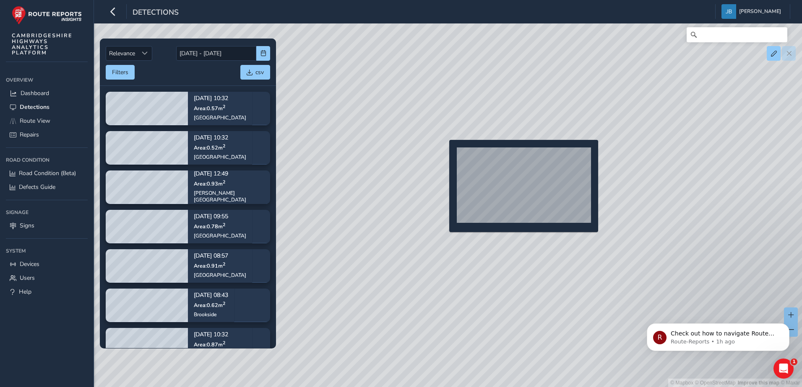 The image size is (802, 387). What do you see at coordinates (47, 213) in the screenshot?
I see `div: Signage` at bounding box center [47, 213].